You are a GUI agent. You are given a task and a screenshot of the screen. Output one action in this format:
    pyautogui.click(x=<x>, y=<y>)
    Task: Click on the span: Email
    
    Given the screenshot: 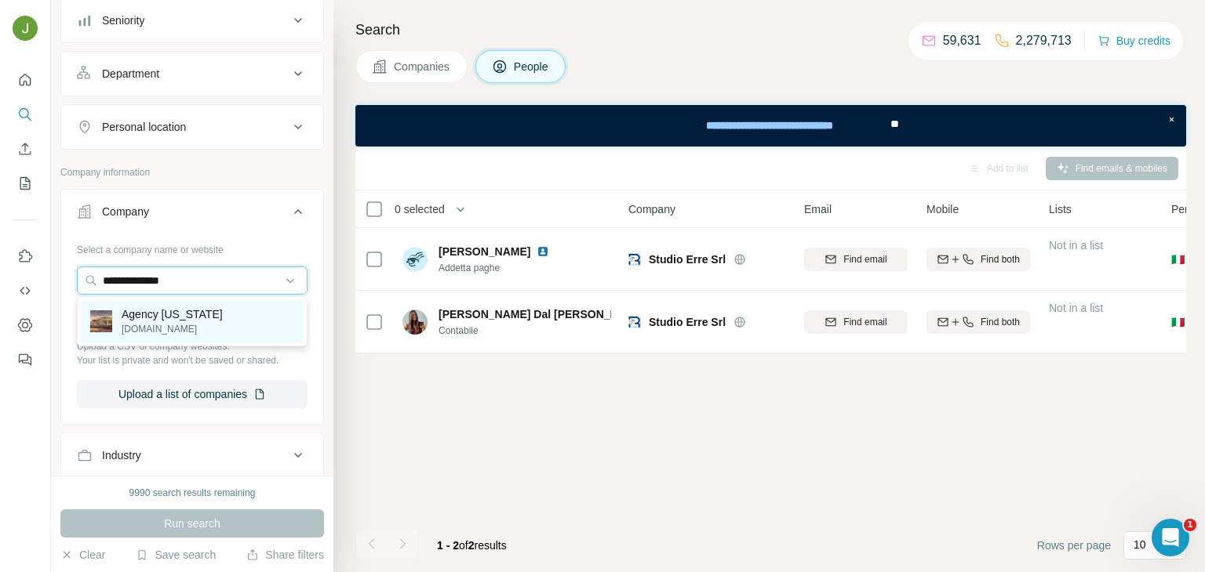 What is the action you would take?
    pyautogui.click(x=817, y=209)
    